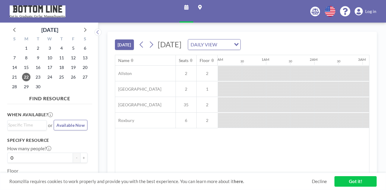  Describe the element at coordinates (186, 105) in the screenshot. I see `span: 35` at that location.